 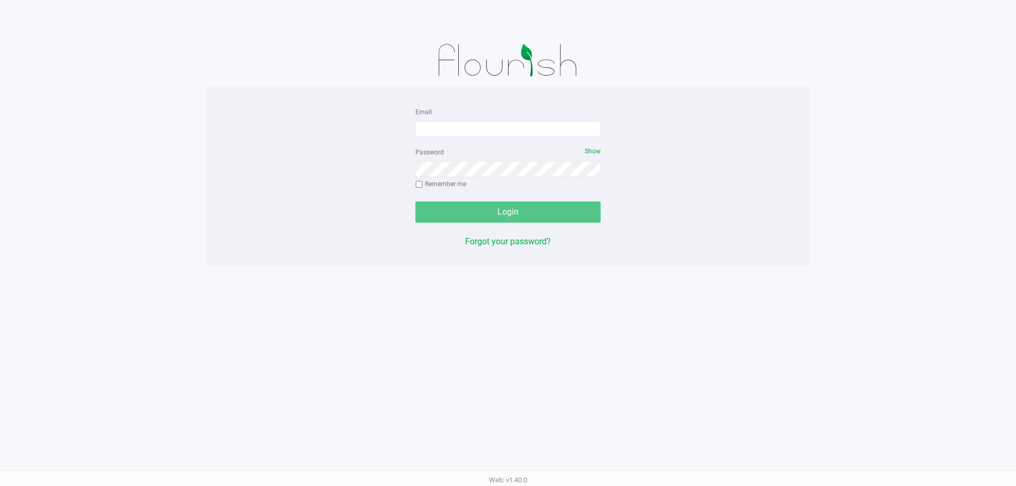 I want to click on input: Remember me, so click(x=419, y=185).